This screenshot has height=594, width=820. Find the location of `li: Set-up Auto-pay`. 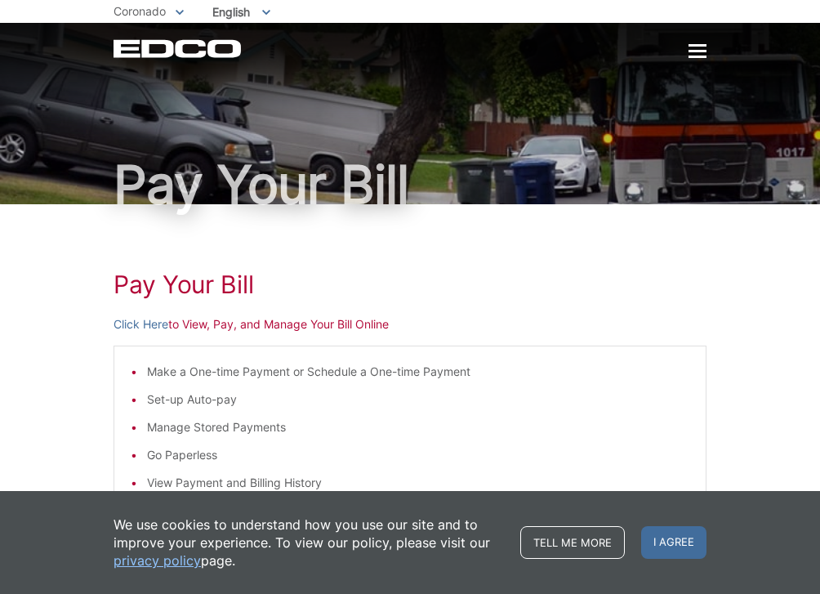

li: Set-up Auto-pay is located at coordinates (418, 400).